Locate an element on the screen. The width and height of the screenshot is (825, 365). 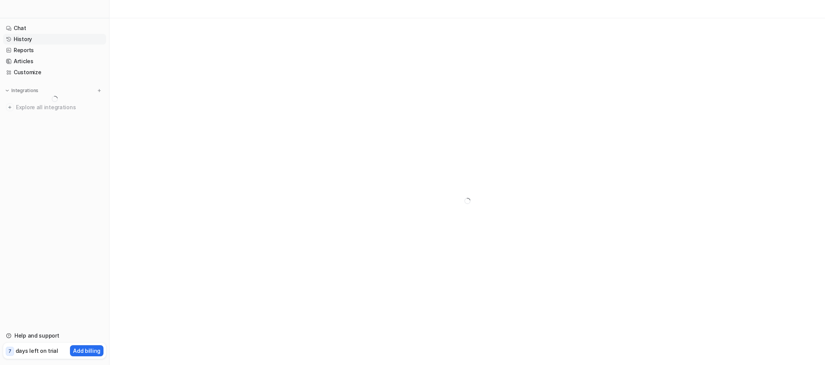
a: Explore all integrations is located at coordinates (54, 107).